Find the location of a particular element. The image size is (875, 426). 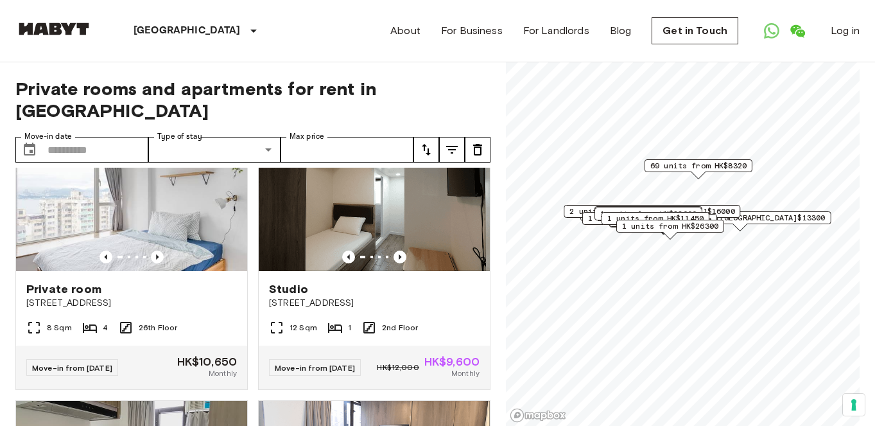

span: 2nd Floor is located at coordinates (400, 327).